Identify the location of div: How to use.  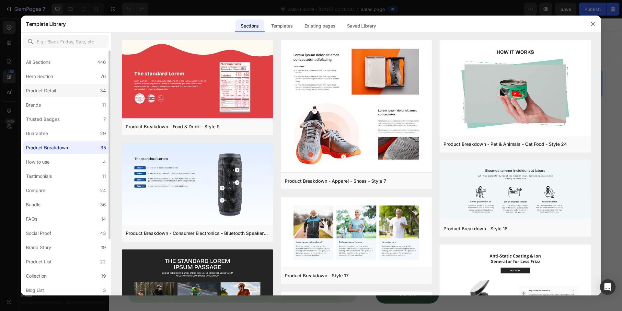
(38, 162).